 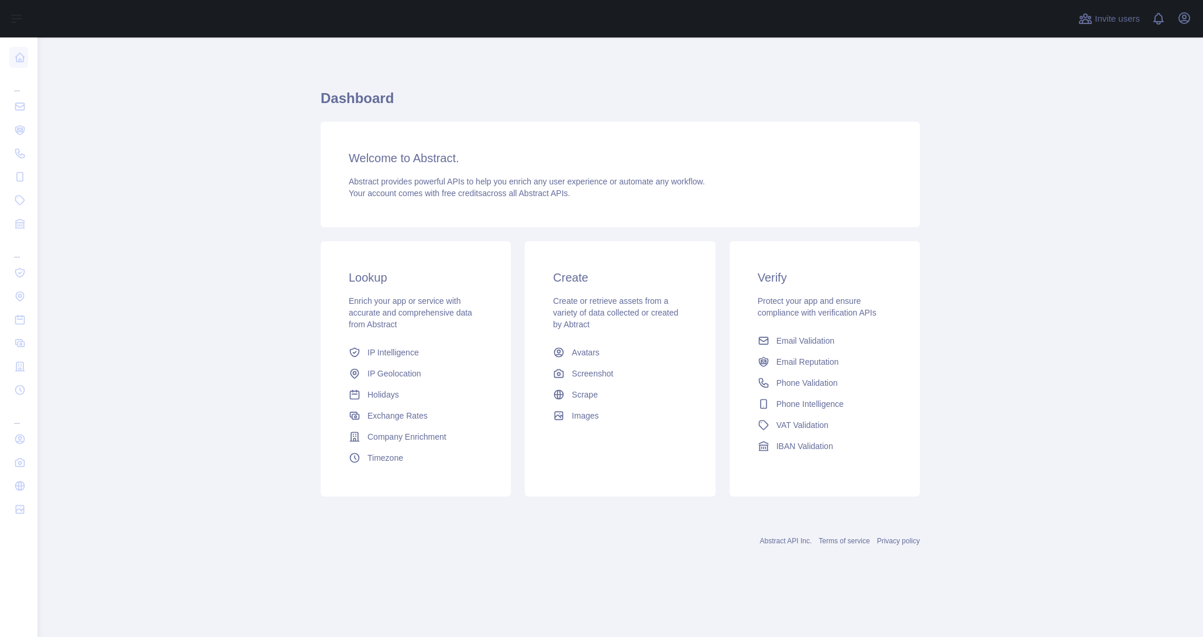 What do you see at coordinates (805, 341) in the screenshot?
I see `span: Email Validation` at bounding box center [805, 341].